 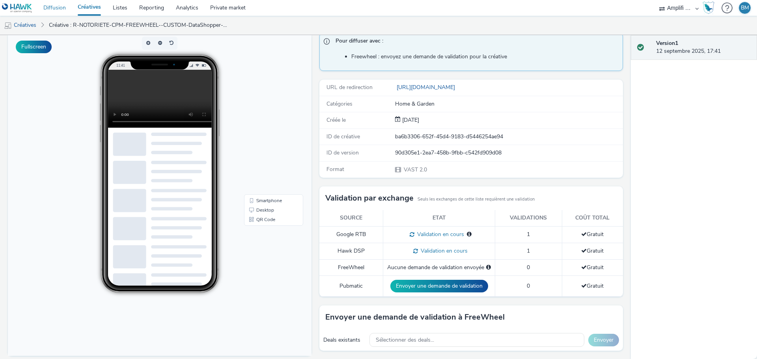 I want to click on span: Catégories, so click(x=340, y=104).